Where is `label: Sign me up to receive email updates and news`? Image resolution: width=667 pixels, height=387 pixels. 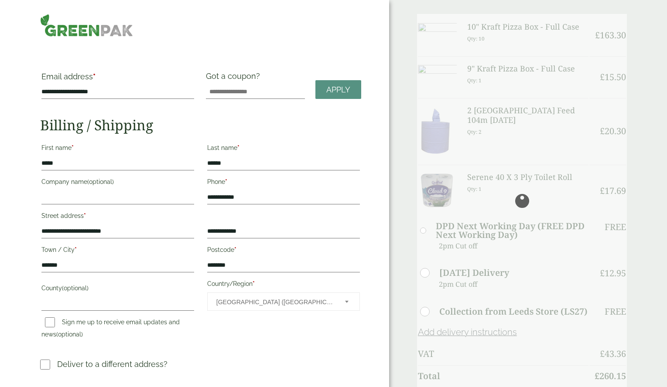
label: Sign me up to receive email updates and news is located at coordinates (110, 330).